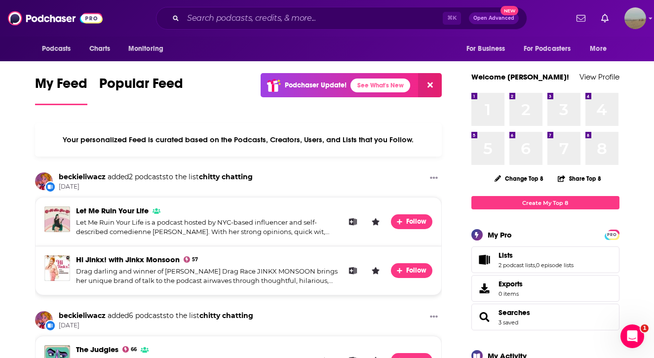 The image size is (654, 358). Describe the element at coordinates (599, 77) in the screenshot. I see `a: View Profile` at that location.